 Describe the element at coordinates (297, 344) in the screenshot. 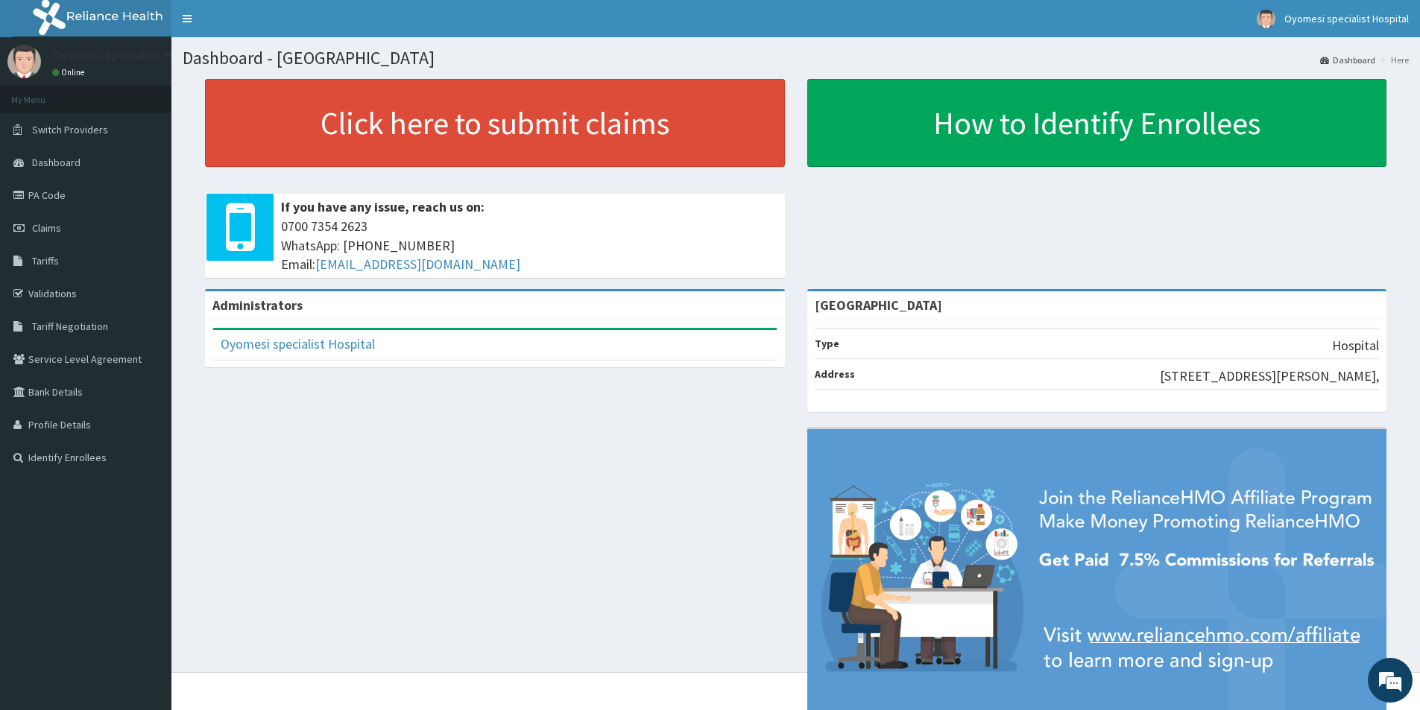

I see `a: Oyomesi specialist Hospital` at that location.